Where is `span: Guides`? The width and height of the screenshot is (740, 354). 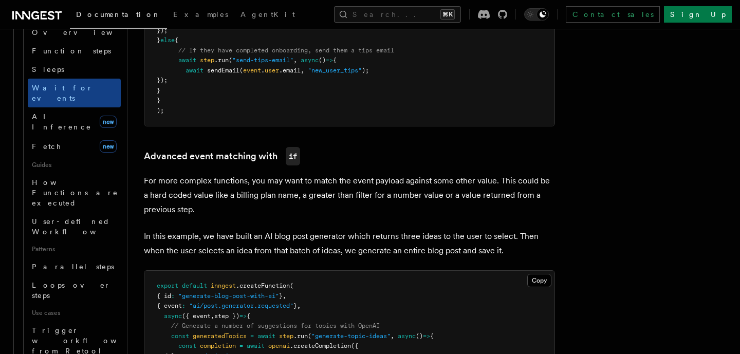 span: Guides is located at coordinates (74, 165).